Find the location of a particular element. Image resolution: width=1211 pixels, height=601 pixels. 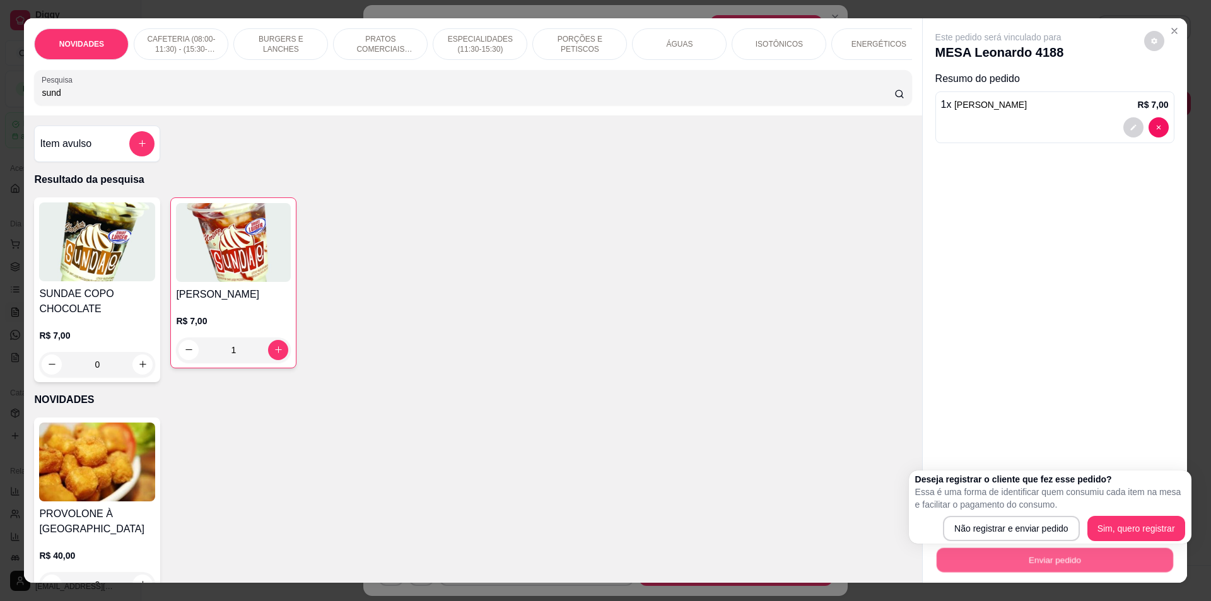

p: 1 x is located at coordinates (984, 105).